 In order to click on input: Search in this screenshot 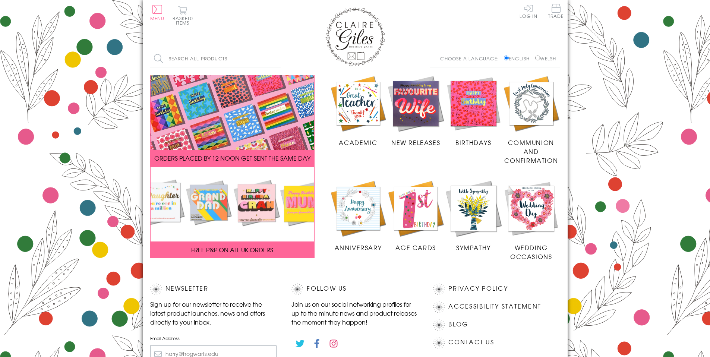, I will do `click(277, 58)`.